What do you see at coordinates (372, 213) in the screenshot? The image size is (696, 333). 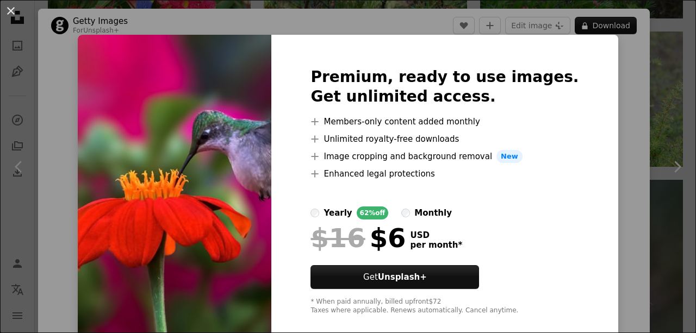 I see `div: 62% off` at bounding box center [372, 213].